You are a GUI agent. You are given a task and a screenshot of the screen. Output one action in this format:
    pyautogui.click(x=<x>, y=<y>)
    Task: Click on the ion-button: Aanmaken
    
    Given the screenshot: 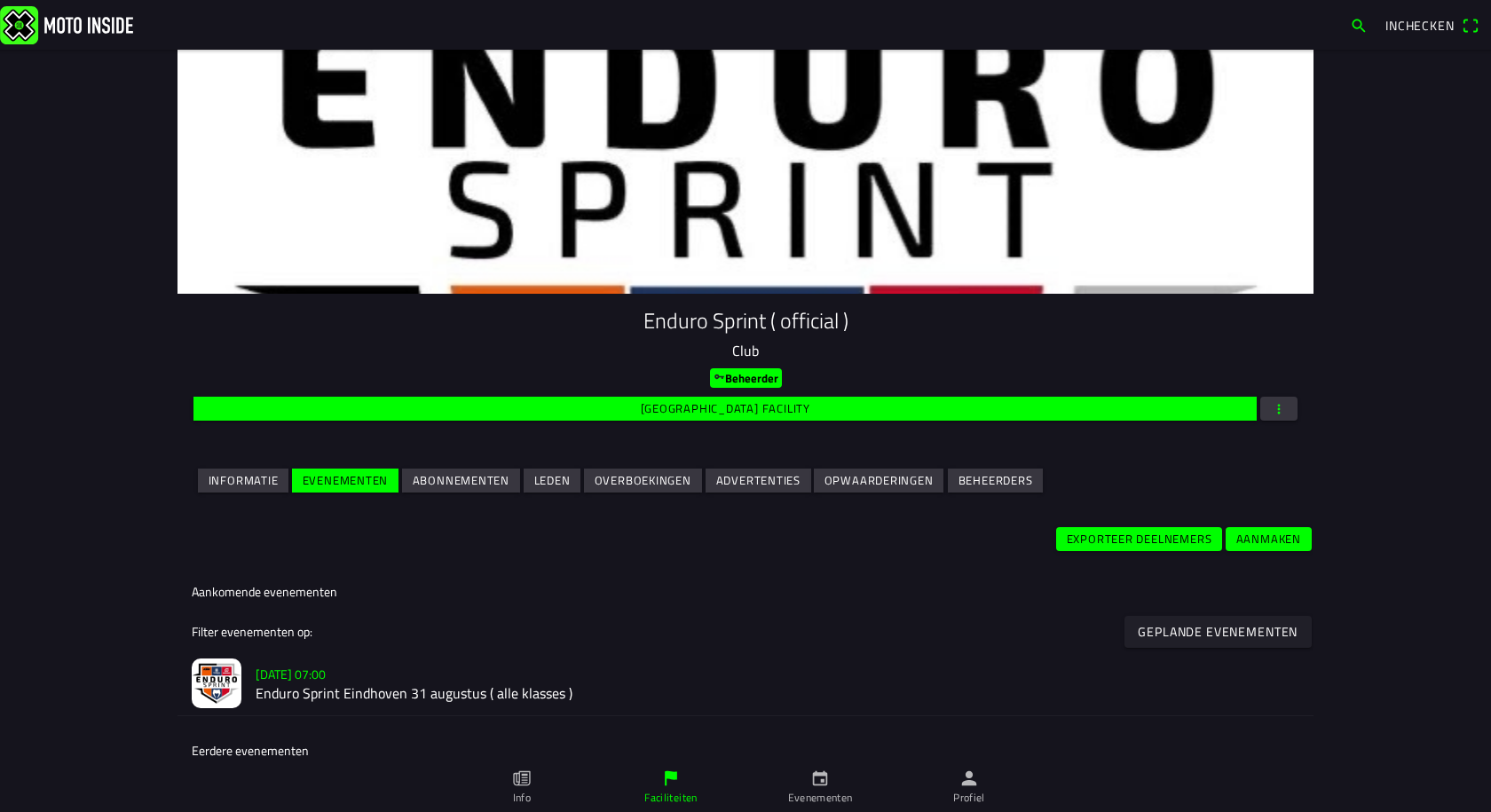 What is the action you would take?
    pyautogui.click(x=1269, y=539)
    